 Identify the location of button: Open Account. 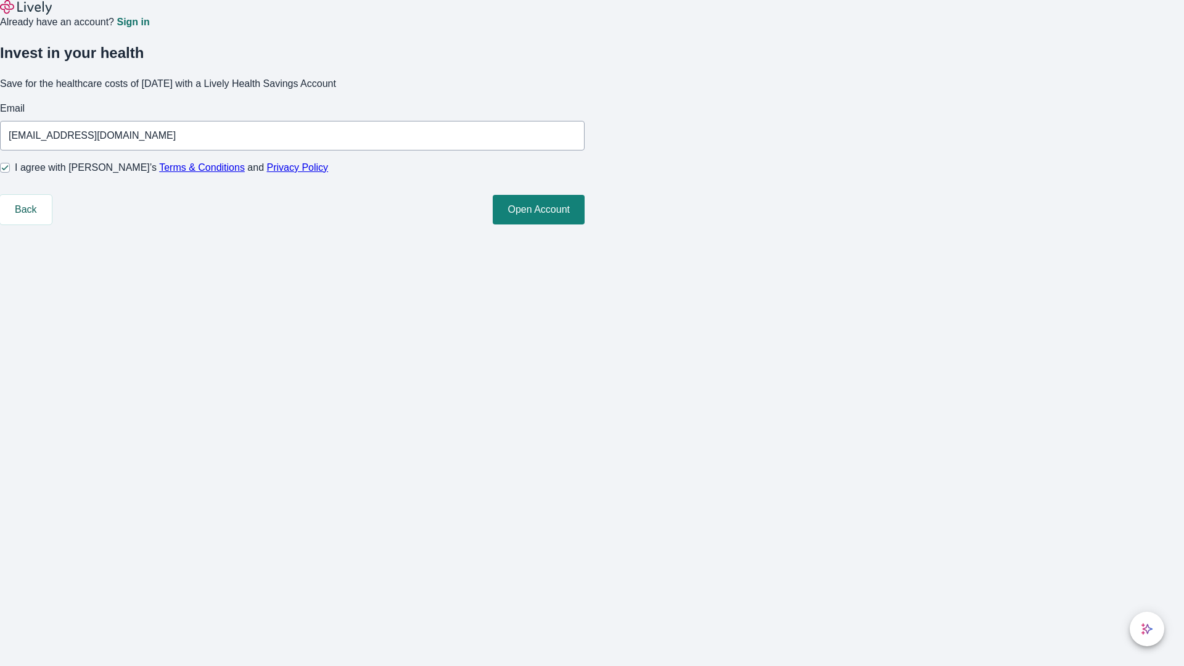
(538, 210).